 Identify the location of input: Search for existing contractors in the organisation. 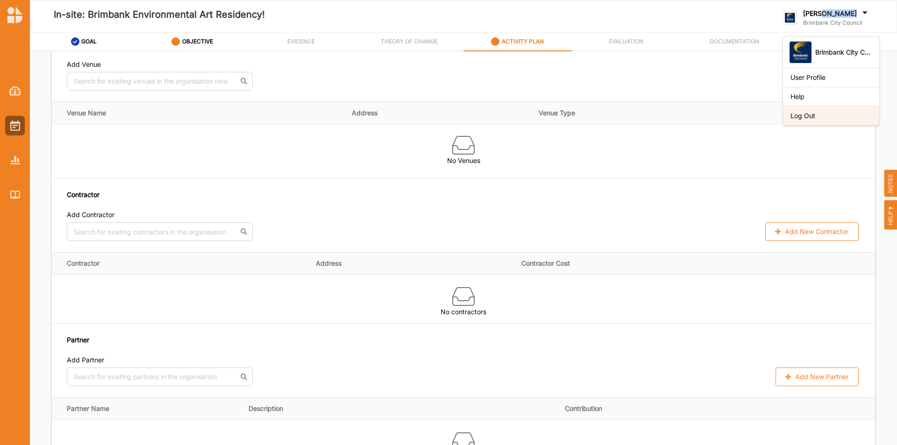
(160, 232).